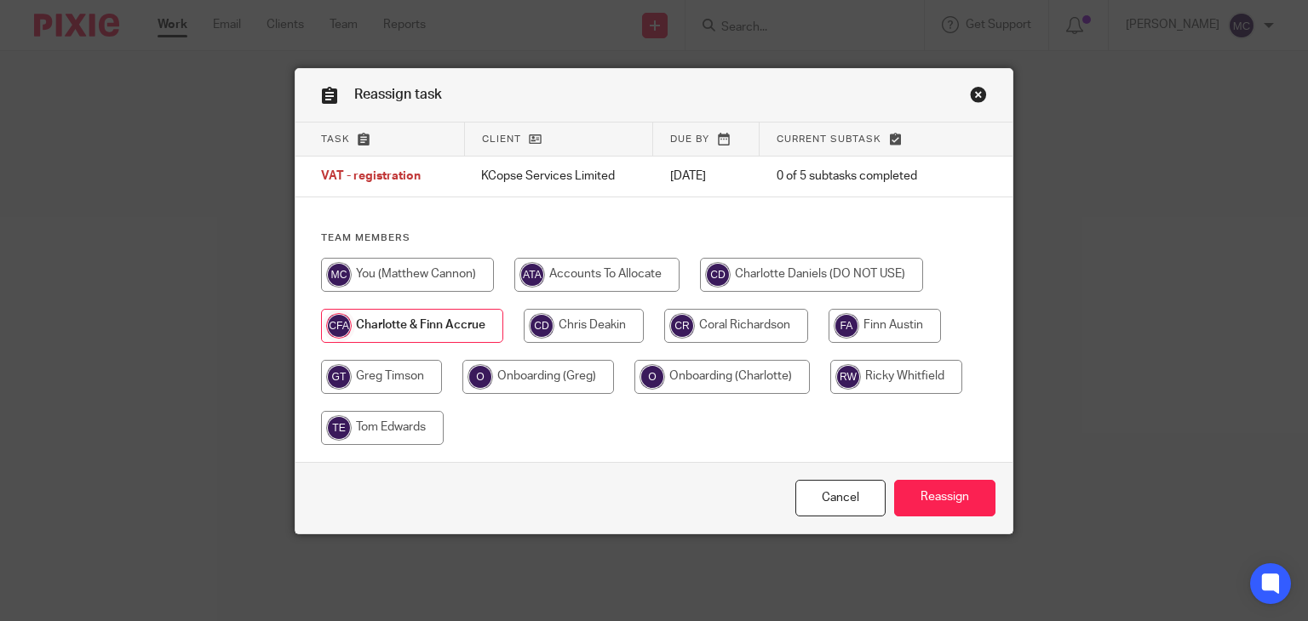  Describe the element at coordinates (501, 139) in the screenshot. I see `span: Client` at that location.